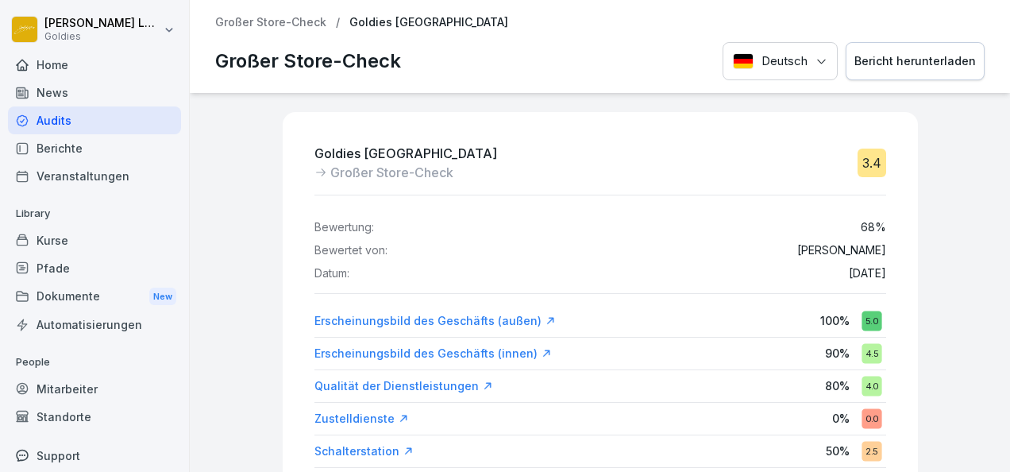 Image resolution: width=1010 pixels, height=472 pixels. What do you see at coordinates (435, 321) in the screenshot?
I see `a: Erscheinungsbild des Geschäfts (außen)` at bounding box center [435, 321].